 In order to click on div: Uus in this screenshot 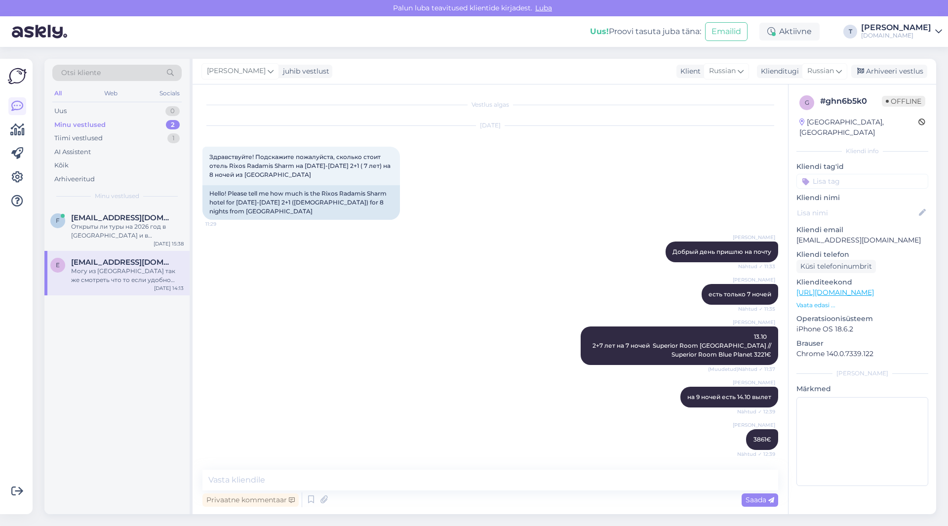, I will do `click(60, 111)`.